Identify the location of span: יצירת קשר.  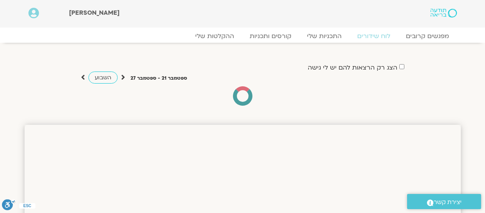
(448, 203).